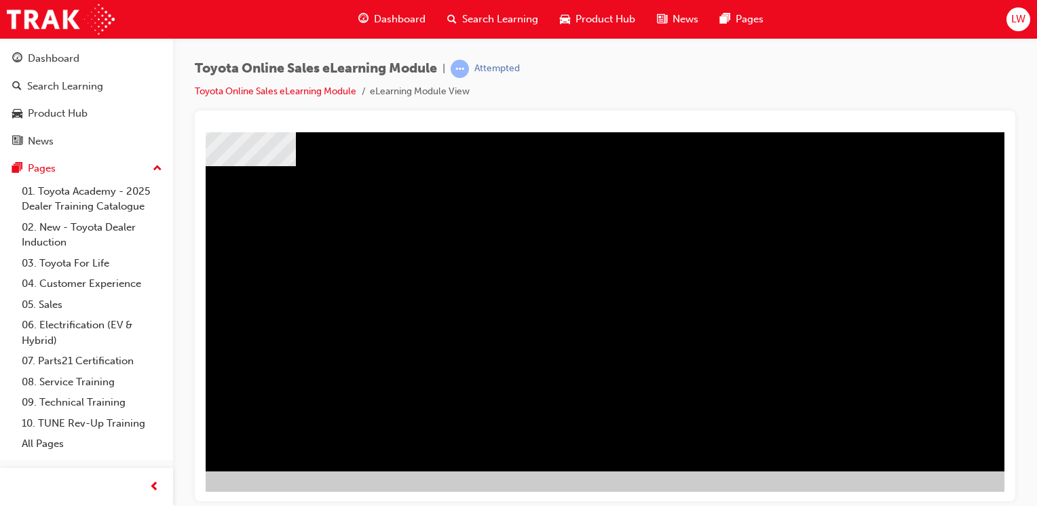 The height and width of the screenshot is (506, 1037). What do you see at coordinates (1018, 19) in the screenshot?
I see `span: LW` at bounding box center [1018, 19].